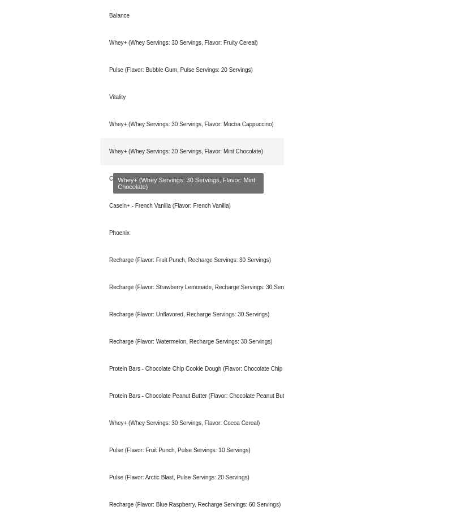 This screenshot has width=452, height=515. What do you see at coordinates (192, 369) in the screenshot?
I see `div: Protein Bars - Chocolate Chip Cookie Dough (Flavor: Chocolate Chip Cookie Dough)` at bounding box center [192, 369].